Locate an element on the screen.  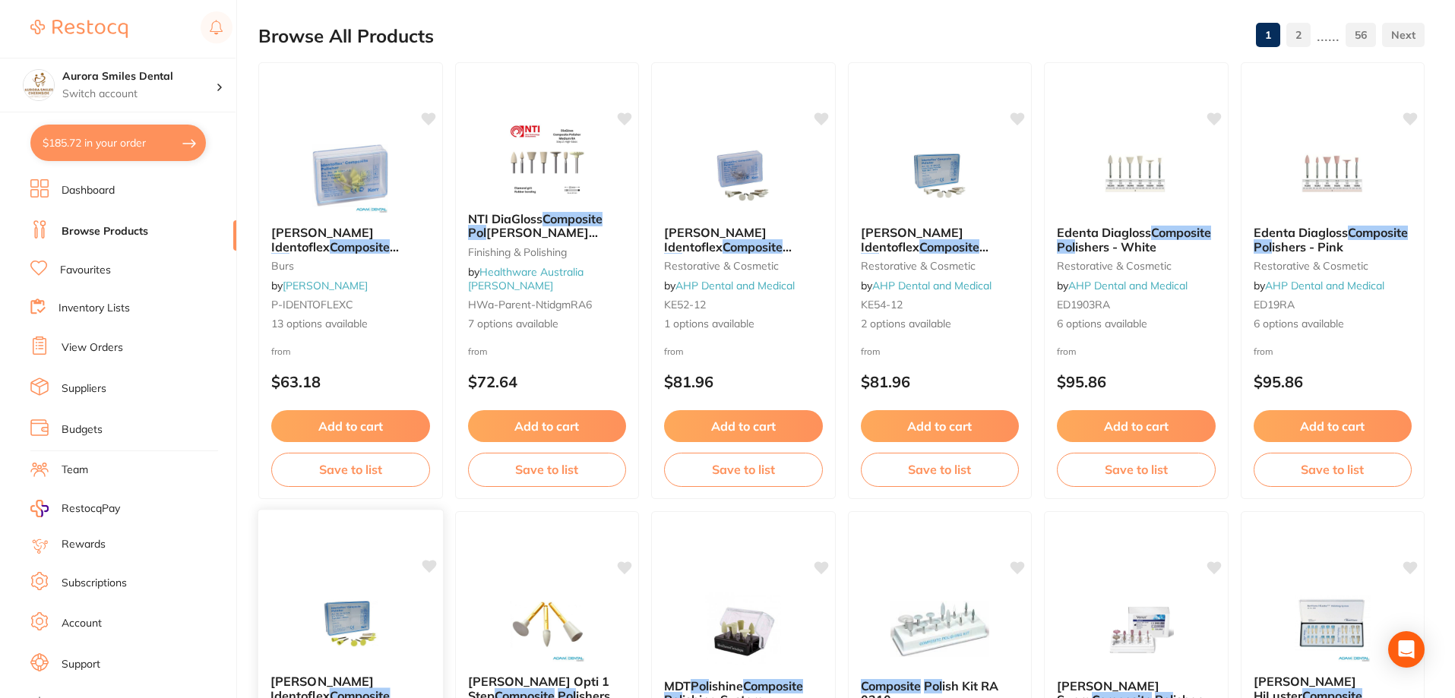
a: 1 is located at coordinates (1268, 35).